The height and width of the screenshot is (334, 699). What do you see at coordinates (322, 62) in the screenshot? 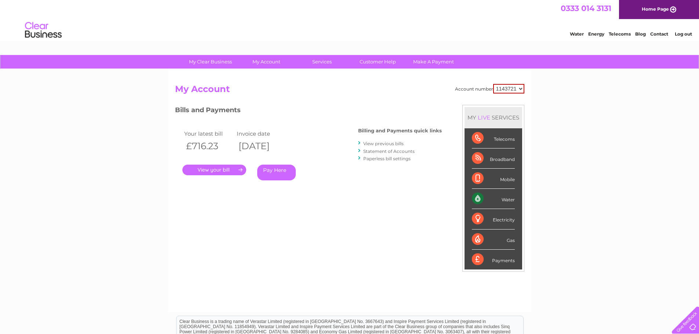
I see `a: Services` at bounding box center [322, 62].